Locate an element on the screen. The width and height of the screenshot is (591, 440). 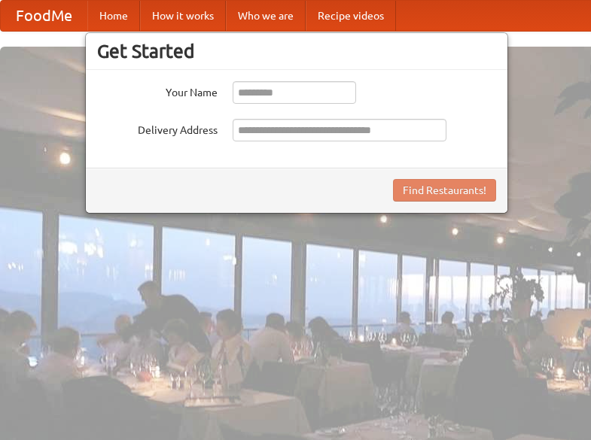
button: Find Restaurants! is located at coordinates (444, 191).